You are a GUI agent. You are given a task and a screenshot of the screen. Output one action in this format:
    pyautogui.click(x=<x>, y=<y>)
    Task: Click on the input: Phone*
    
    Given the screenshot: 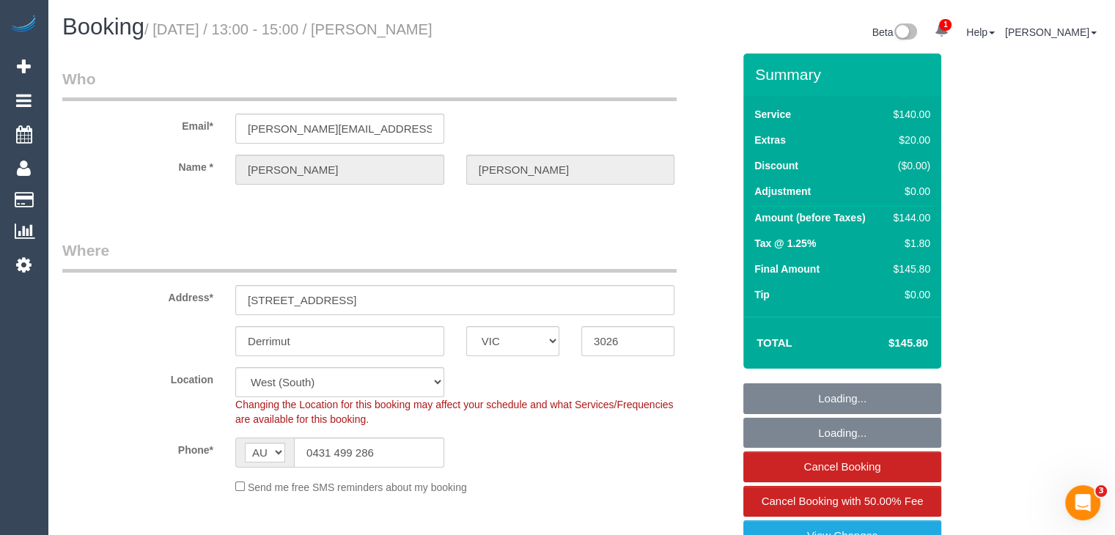 What is the action you would take?
    pyautogui.click(x=369, y=452)
    